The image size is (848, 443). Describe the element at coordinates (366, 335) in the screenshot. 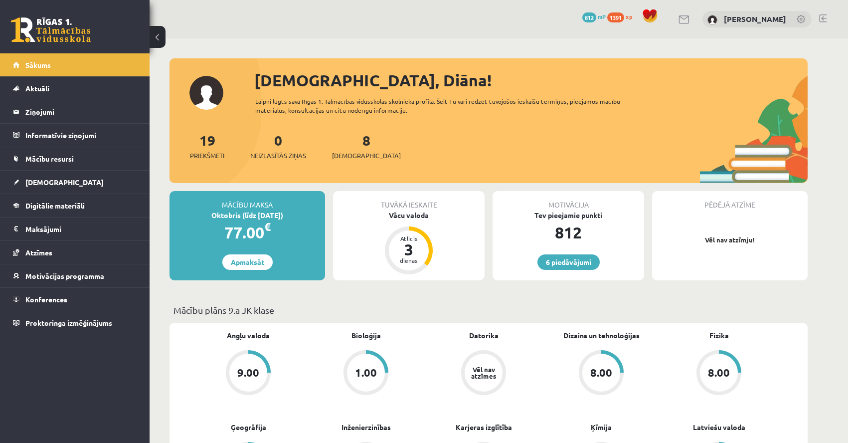

I see `a: Bioloģija` at that location.